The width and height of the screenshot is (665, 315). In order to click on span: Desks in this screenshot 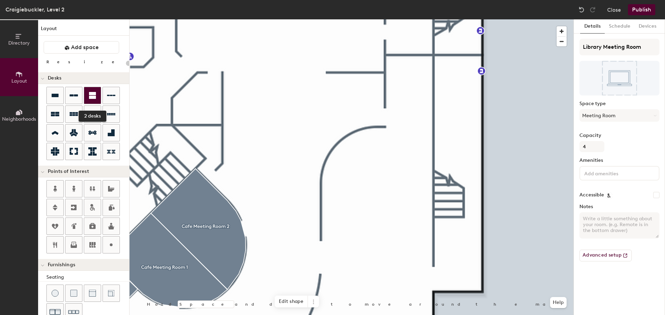, I will do `click(54, 78)`.